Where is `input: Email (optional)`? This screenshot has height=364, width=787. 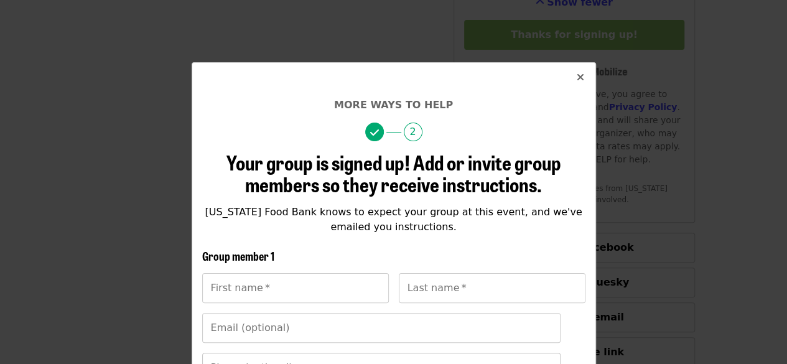 input: Email (optional) is located at coordinates (381, 328).